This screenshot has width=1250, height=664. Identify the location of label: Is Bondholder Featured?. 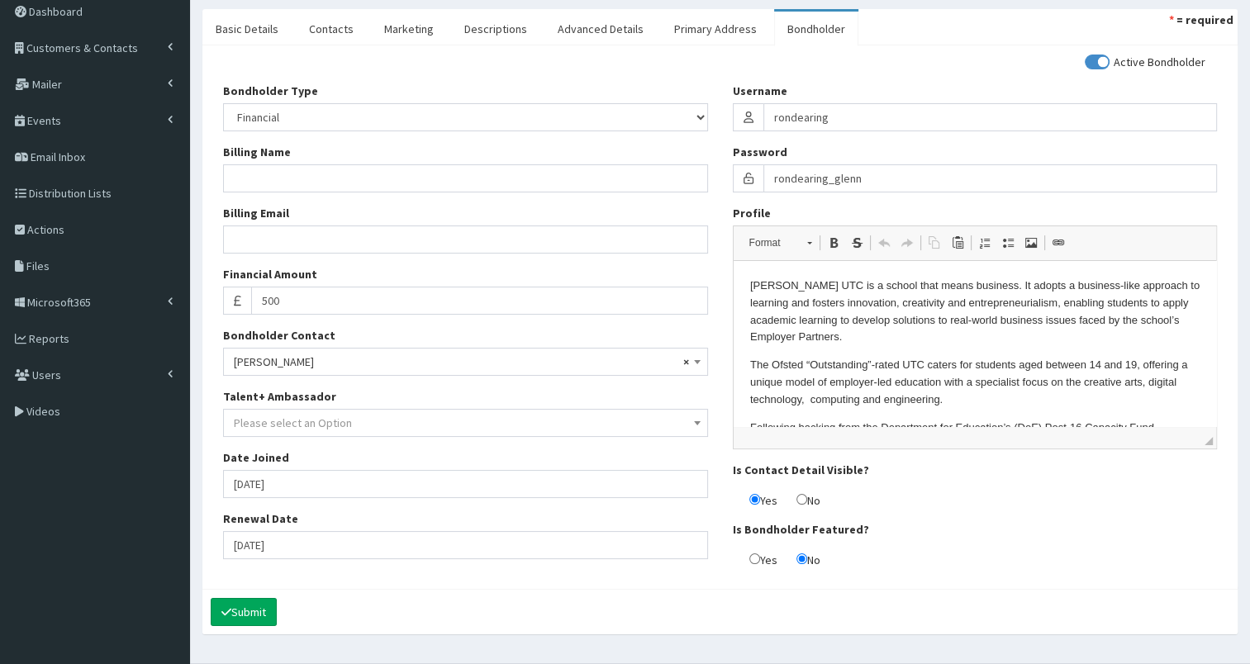
(801, 530).